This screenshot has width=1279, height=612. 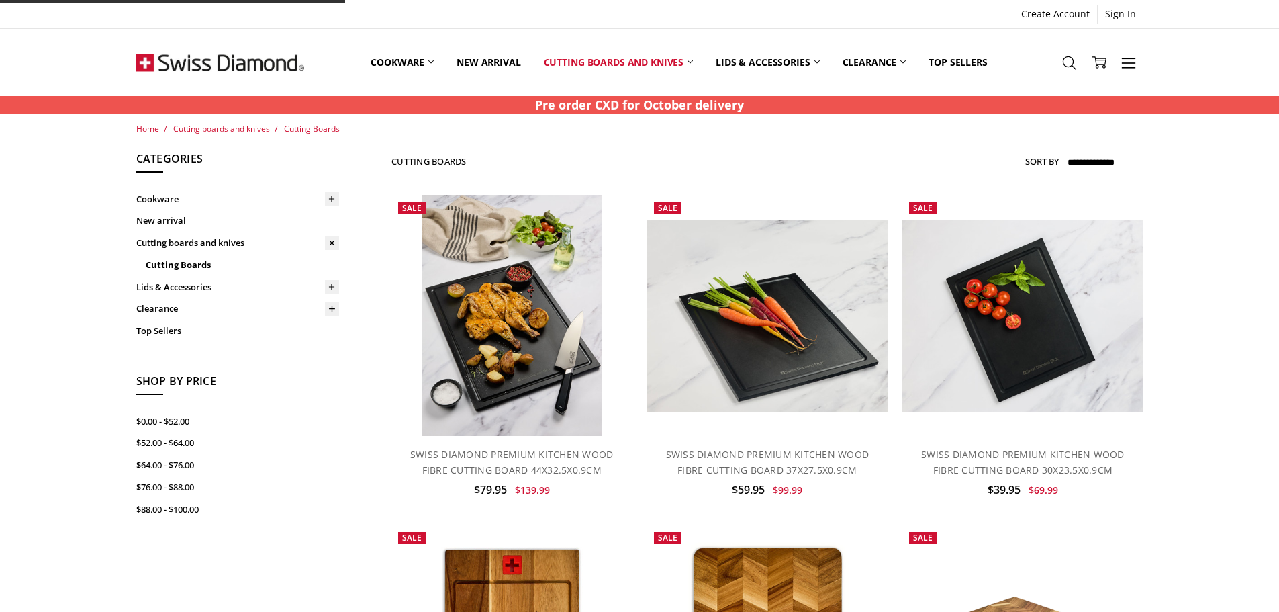 I want to click on a: Sign In, so click(x=1121, y=14).